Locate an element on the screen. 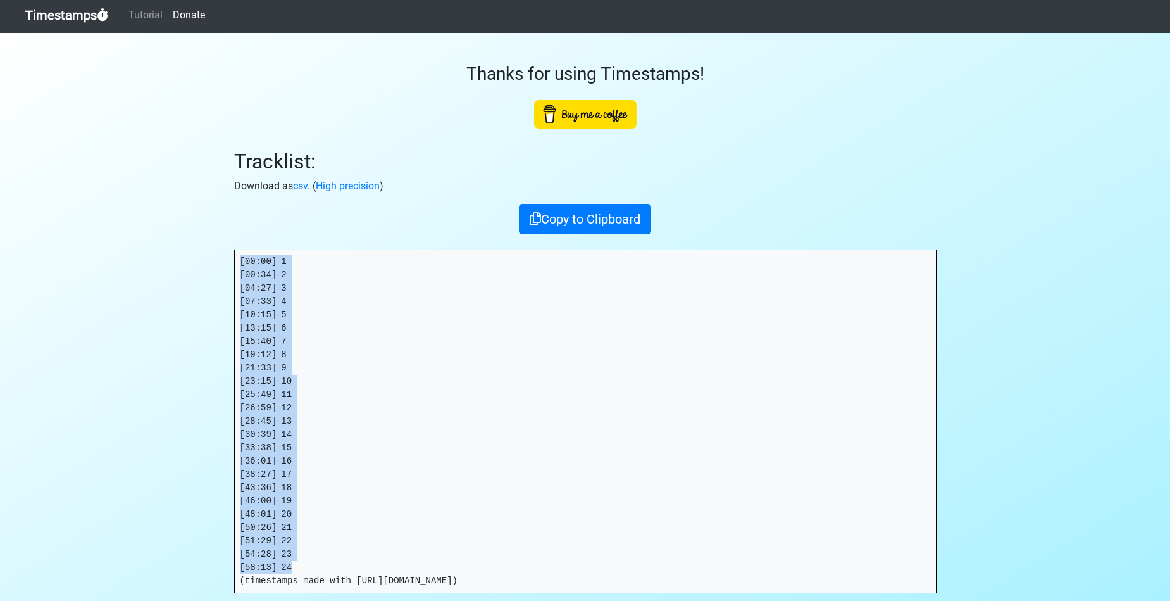 This screenshot has width=1170, height=601. button: Copy to Clipboard is located at coordinates (585, 219).